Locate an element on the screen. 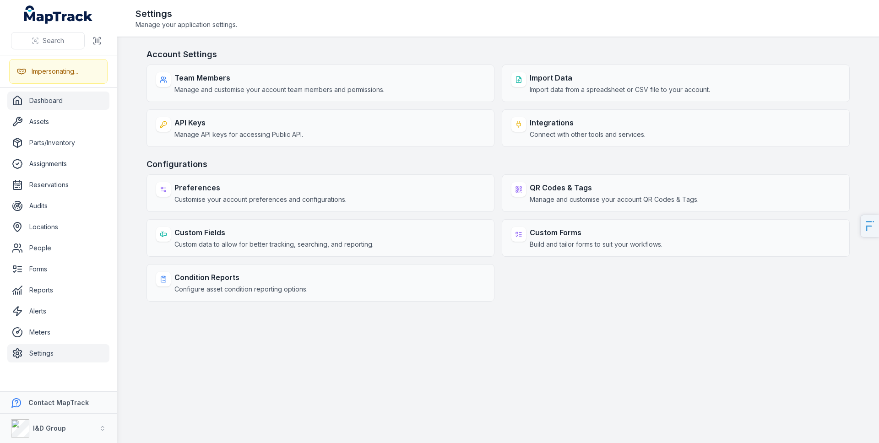 The height and width of the screenshot is (443, 879). a: Assignments is located at coordinates (58, 164).